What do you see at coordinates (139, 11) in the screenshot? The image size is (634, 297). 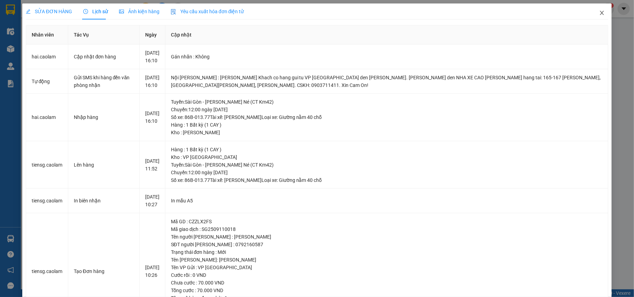 I see `span: Ảnh kiện hàng` at bounding box center [139, 11].